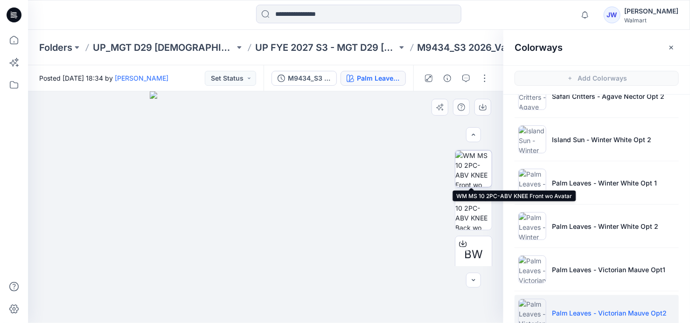 The image size is (690, 323). Describe the element at coordinates (532, 270) in the screenshot. I see `img: Palm Leaves - Victorian Mauve Opt1` at that location.